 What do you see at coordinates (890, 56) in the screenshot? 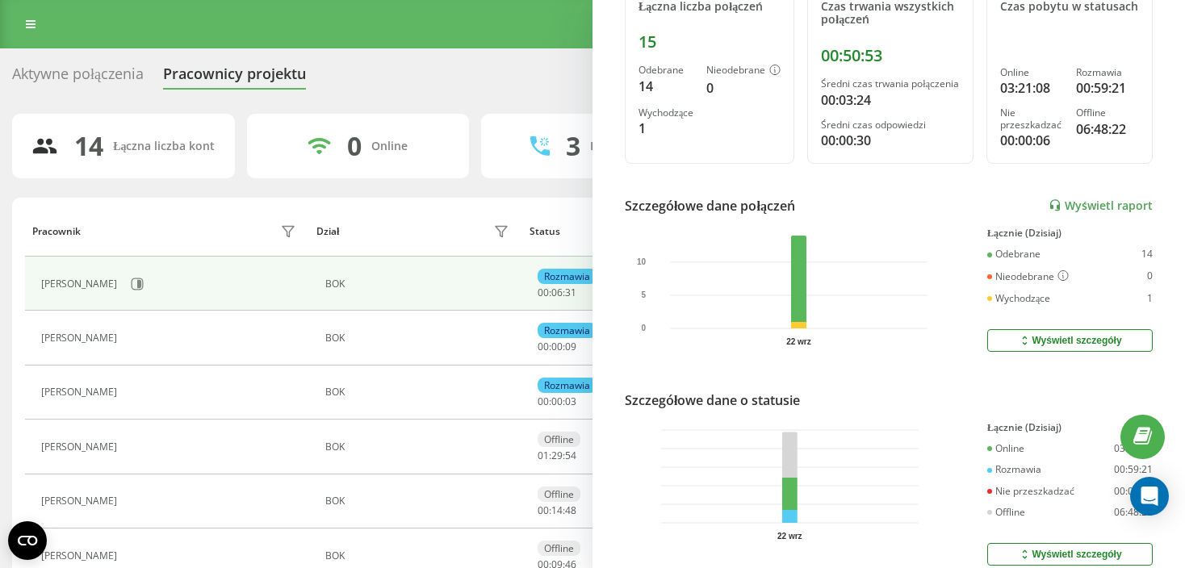
I see `div: 00:50:53` at bounding box center [890, 56].